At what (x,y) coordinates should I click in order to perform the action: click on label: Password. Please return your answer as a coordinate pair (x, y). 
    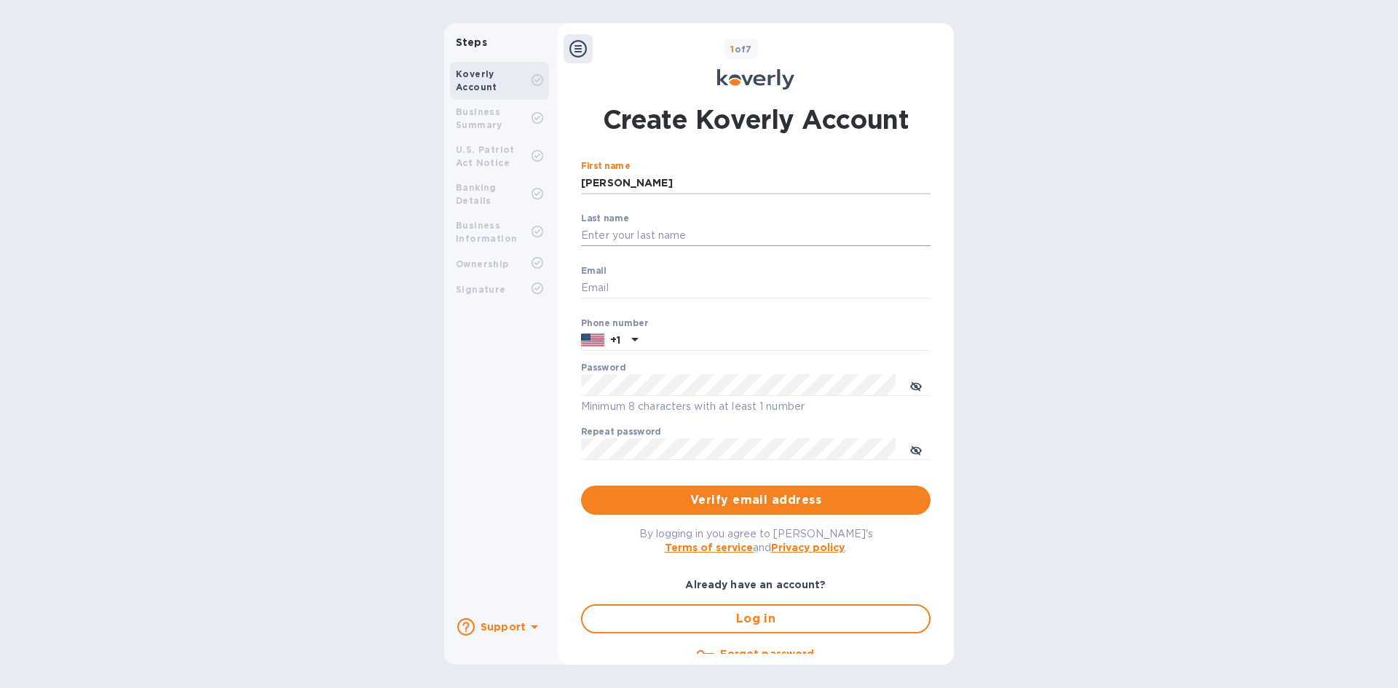
    Looking at the image, I should click on (603, 369).